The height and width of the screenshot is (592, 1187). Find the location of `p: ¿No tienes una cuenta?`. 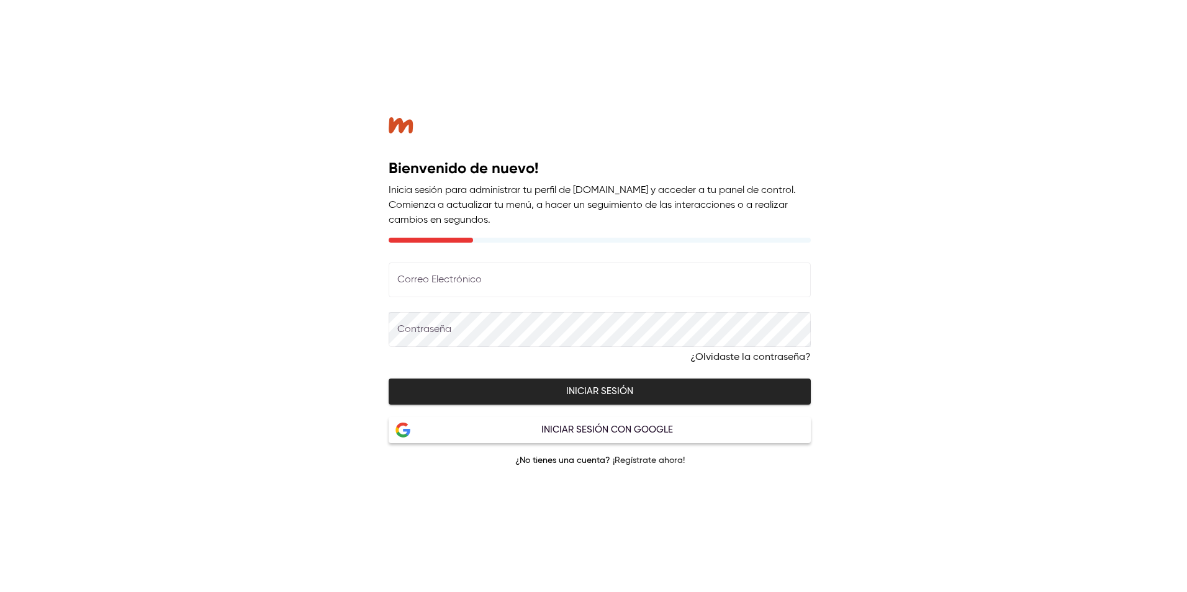

p: ¿No tienes una cuenta? is located at coordinates (600, 461).